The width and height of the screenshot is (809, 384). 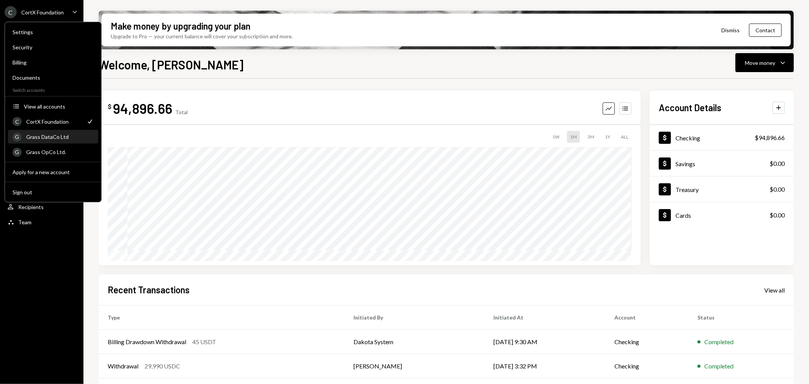 I want to click on div: 1M, so click(x=574, y=137).